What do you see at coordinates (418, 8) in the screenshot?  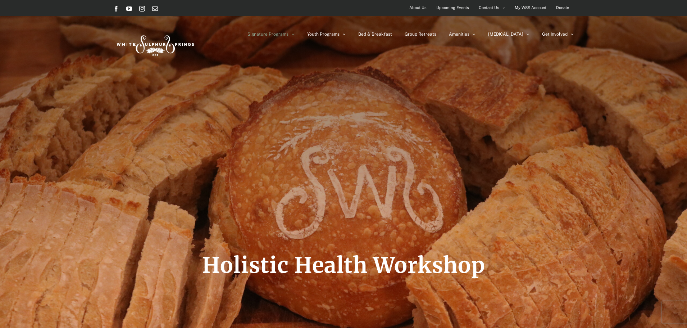 I see `span: About Us` at bounding box center [418, 8].